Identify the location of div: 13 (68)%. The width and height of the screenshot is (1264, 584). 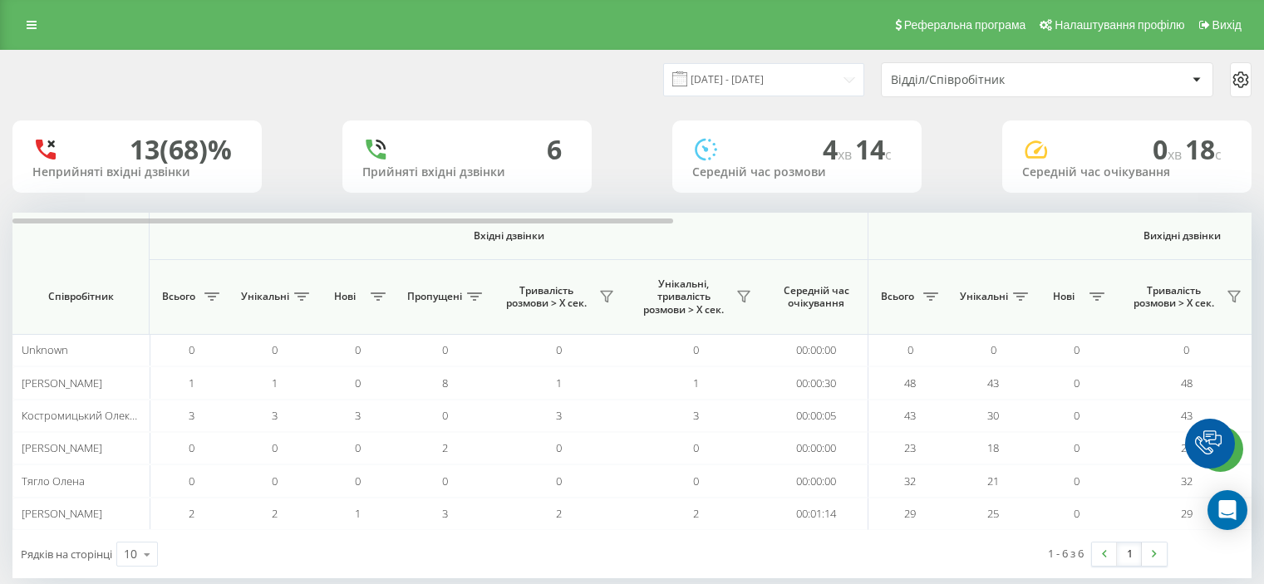
(180, 150).